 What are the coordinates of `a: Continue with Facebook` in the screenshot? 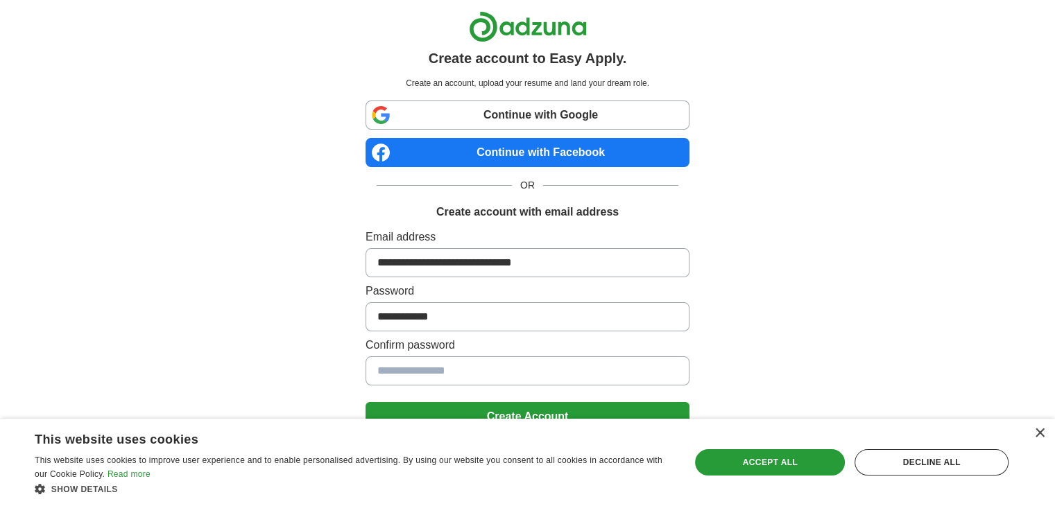 It's located at (527, 153).